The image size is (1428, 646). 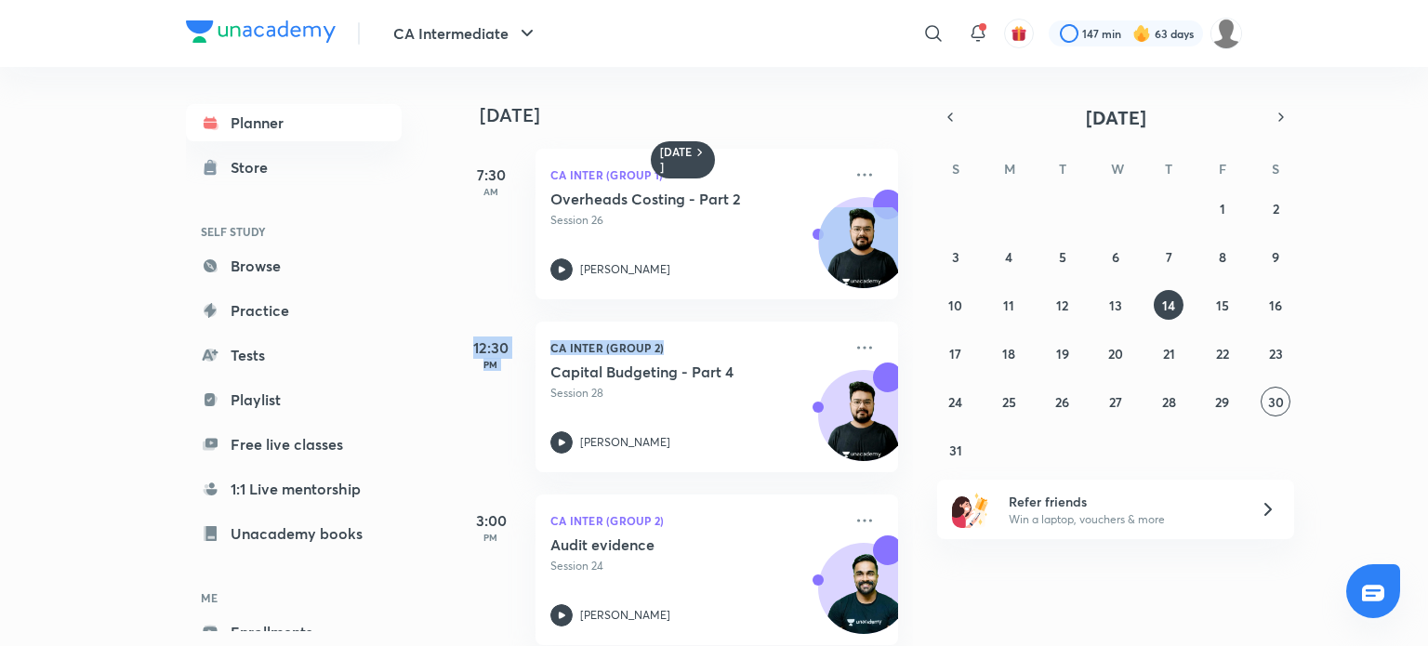 I want to click on h6: ME, so click(x=294, y=598).